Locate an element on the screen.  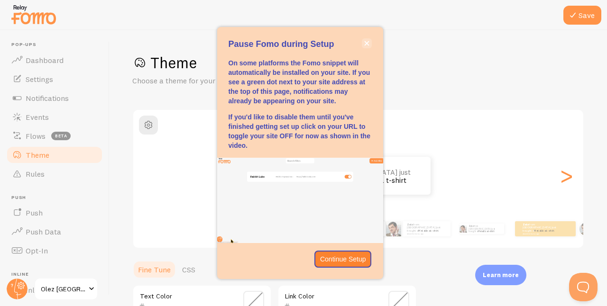
div: Pause Fomo during Setup is located at coordinates (300, 153).